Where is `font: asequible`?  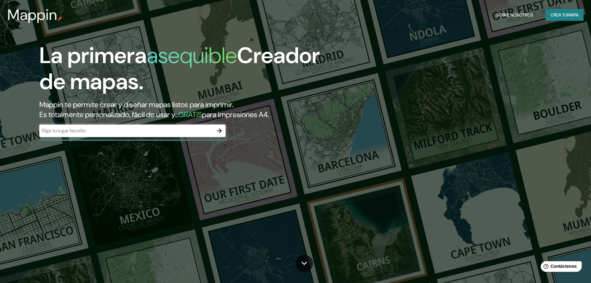 font: asequible is located at coordinates (192, 55).